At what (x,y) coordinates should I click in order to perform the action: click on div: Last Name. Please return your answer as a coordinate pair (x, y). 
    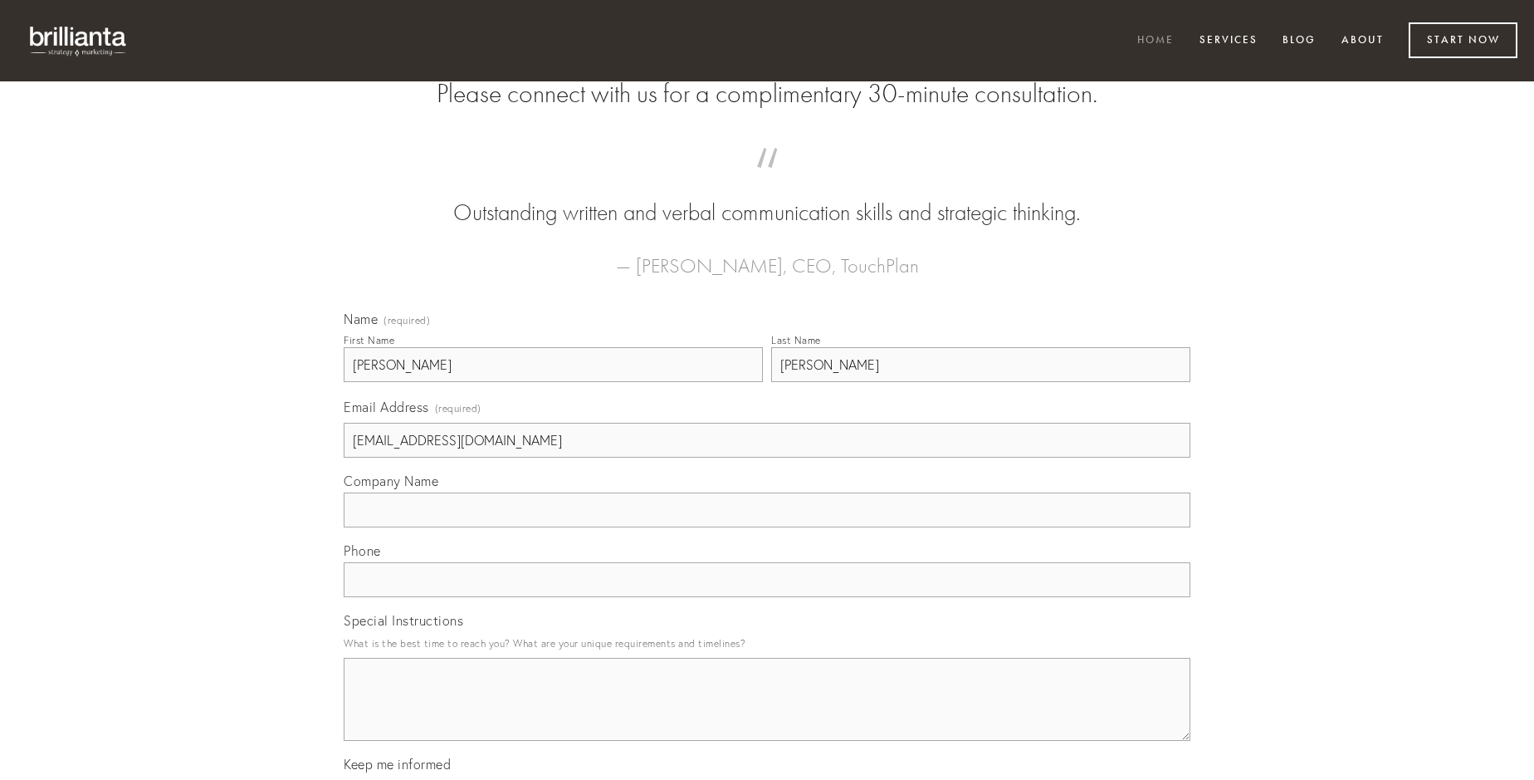
    Looking at the image, I should click on (796, 340).